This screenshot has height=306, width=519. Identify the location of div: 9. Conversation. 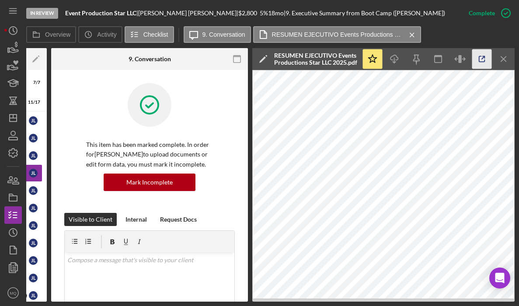
(150, 59).